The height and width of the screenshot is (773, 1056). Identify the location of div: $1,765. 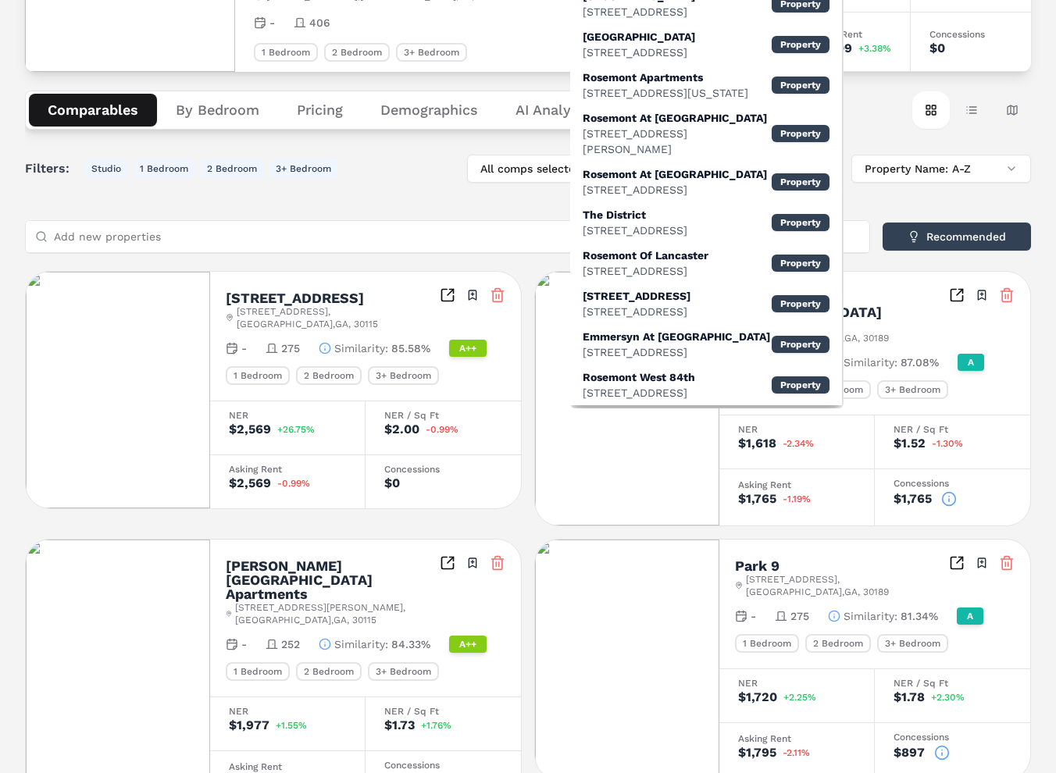
(912, 499).